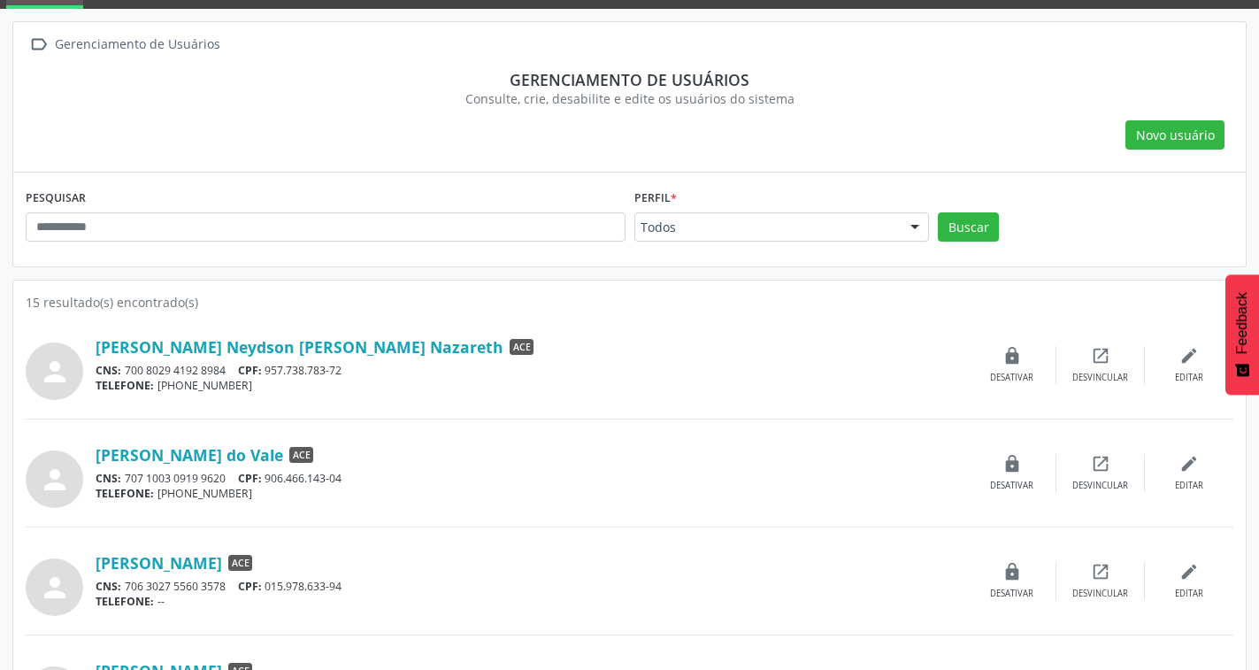  What do you see at coordinates (655, 198) in the screenshot?
I see `label: Perfil` at bounding box center [655, 198].